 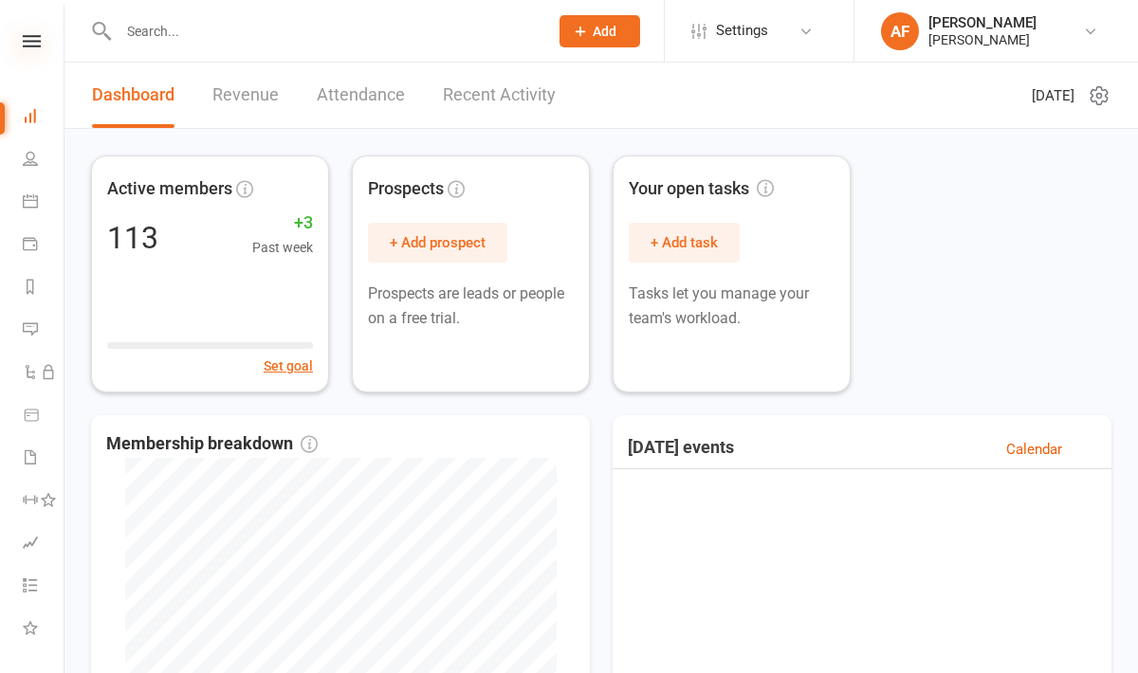 I want to click on a: Revenue, so click(x=246, y=95).